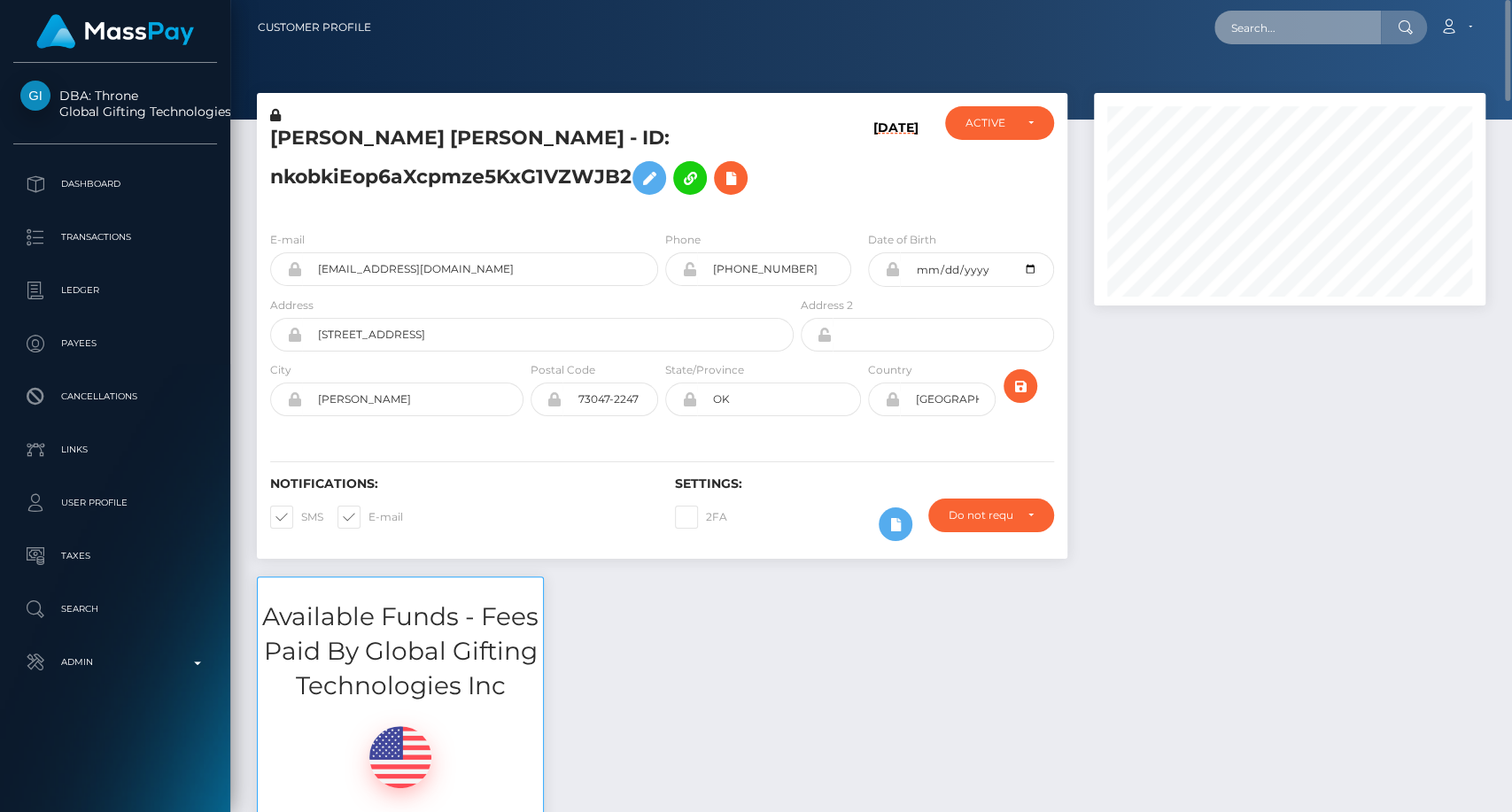 The width and height of the screenshot is (1512, 812). I want to click on h6: Settings:, so click(864, 483).